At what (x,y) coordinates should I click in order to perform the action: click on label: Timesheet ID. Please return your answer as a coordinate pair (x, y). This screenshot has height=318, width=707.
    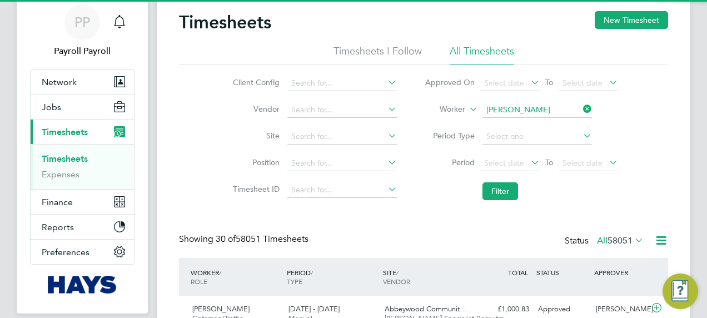
    Looking at the image, I should click on (255, 189).